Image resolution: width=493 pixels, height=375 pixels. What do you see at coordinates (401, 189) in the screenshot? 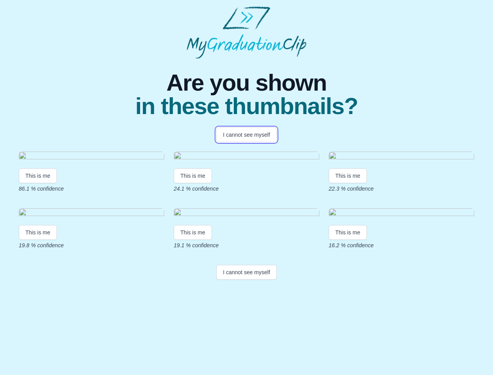
I see `p: 22.3 % confidence` at bounding box center [401, 189].